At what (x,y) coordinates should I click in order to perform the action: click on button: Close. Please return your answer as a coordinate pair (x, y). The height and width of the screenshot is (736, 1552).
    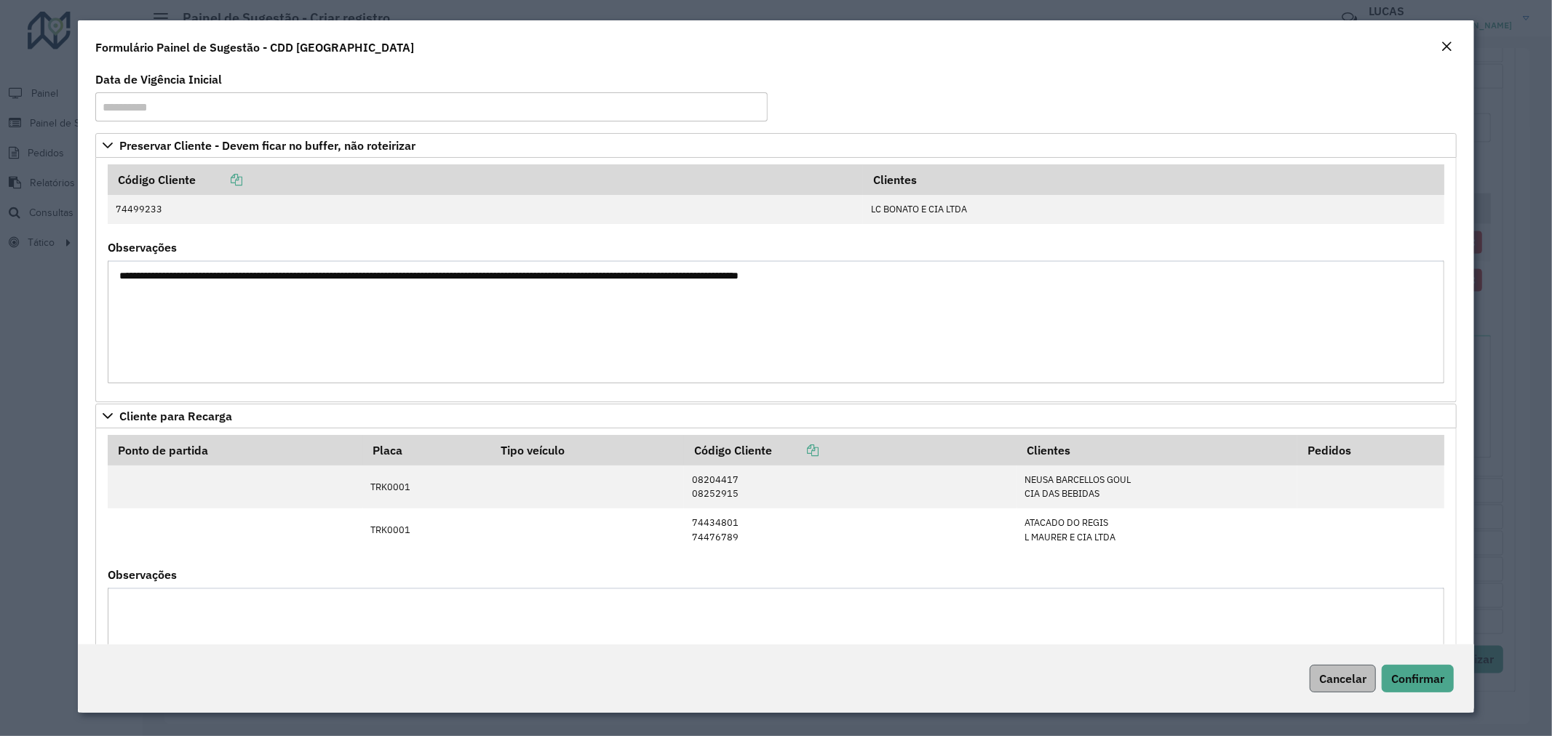
    Looking at the image, I should click on (1447, 47).